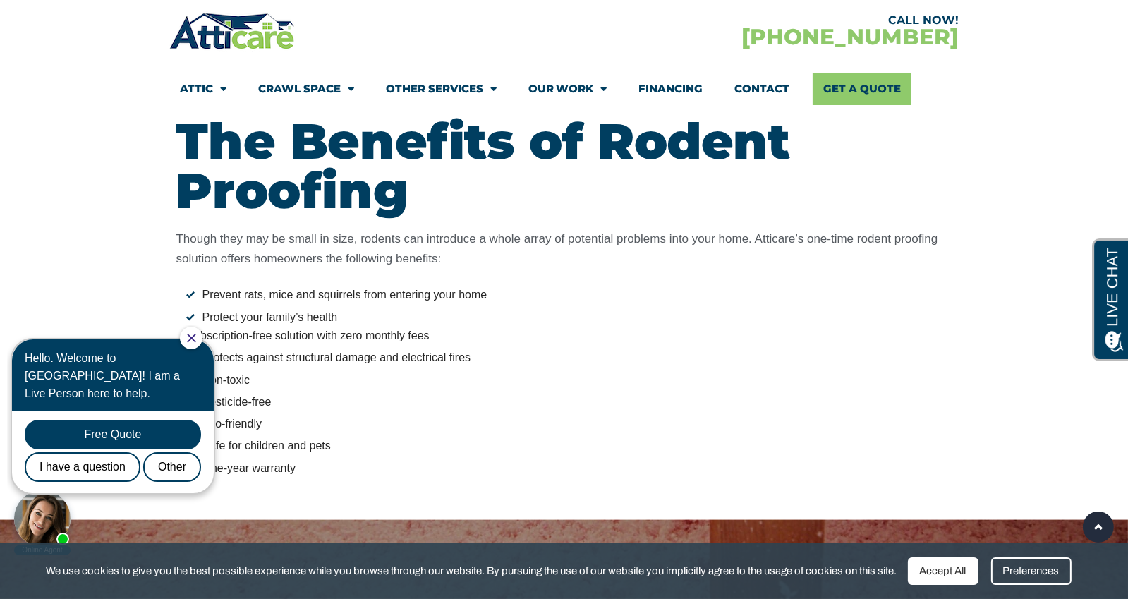 This screenshot has width=1128, height=599. Describe the element at coordinates (569, 327) in the screenshot. I see `li: Protect your family’s health Subscription-free solution with zero monthly fees` at that location.